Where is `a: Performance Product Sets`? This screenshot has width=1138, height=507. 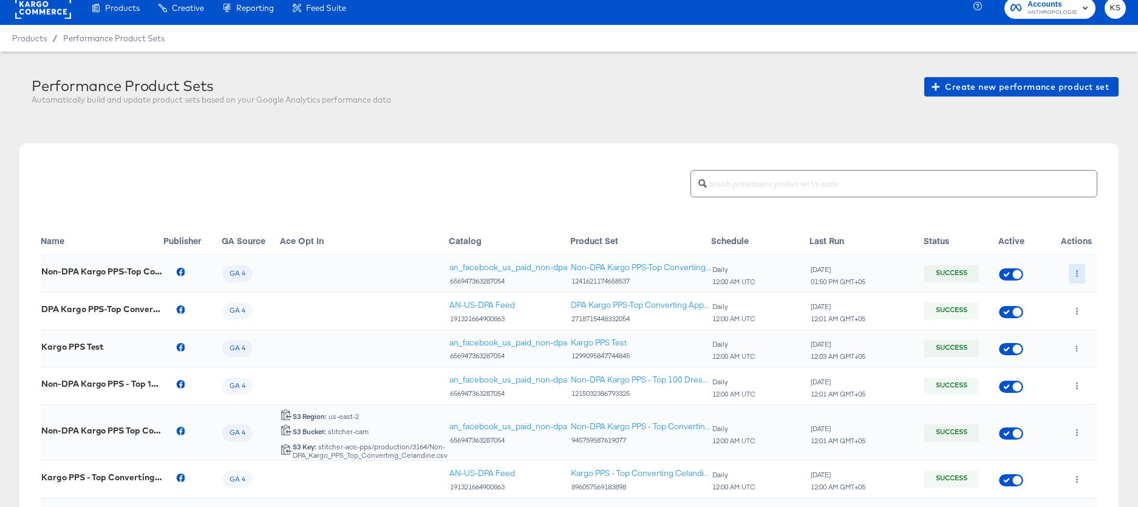
a: Performance Product Sets is located at coordinates (114, 38).